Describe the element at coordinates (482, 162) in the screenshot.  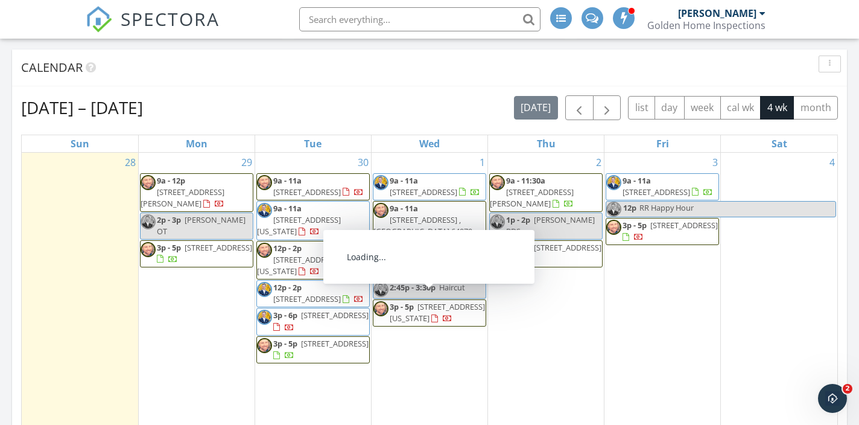
I see `a: Go to October 1, 2025` at that location.